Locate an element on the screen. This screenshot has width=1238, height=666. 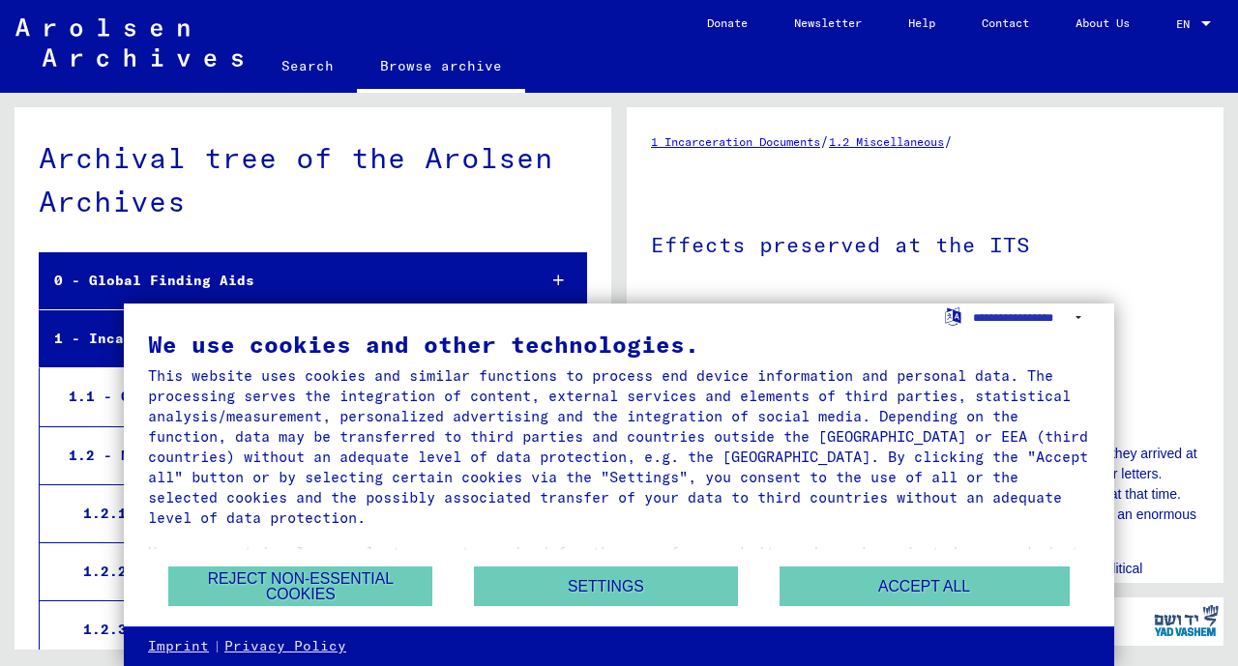
div: 1 - Incarceration Documents is located at coordinates (280, 339).